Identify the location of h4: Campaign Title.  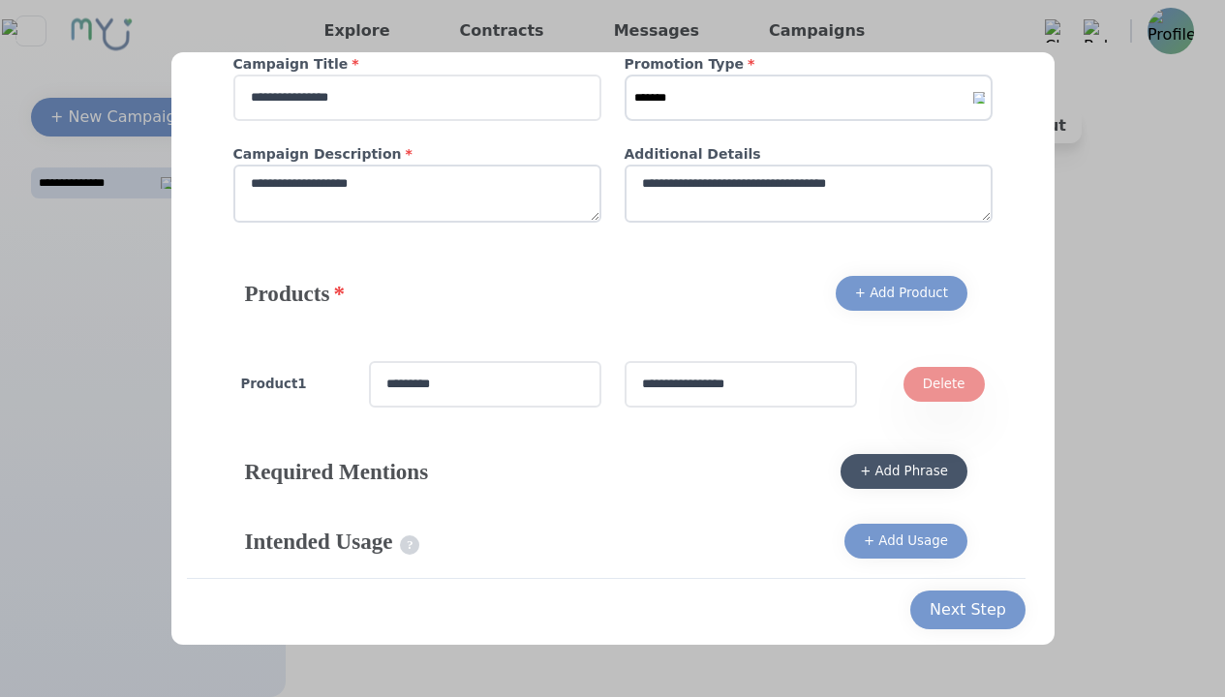
(417, 64).